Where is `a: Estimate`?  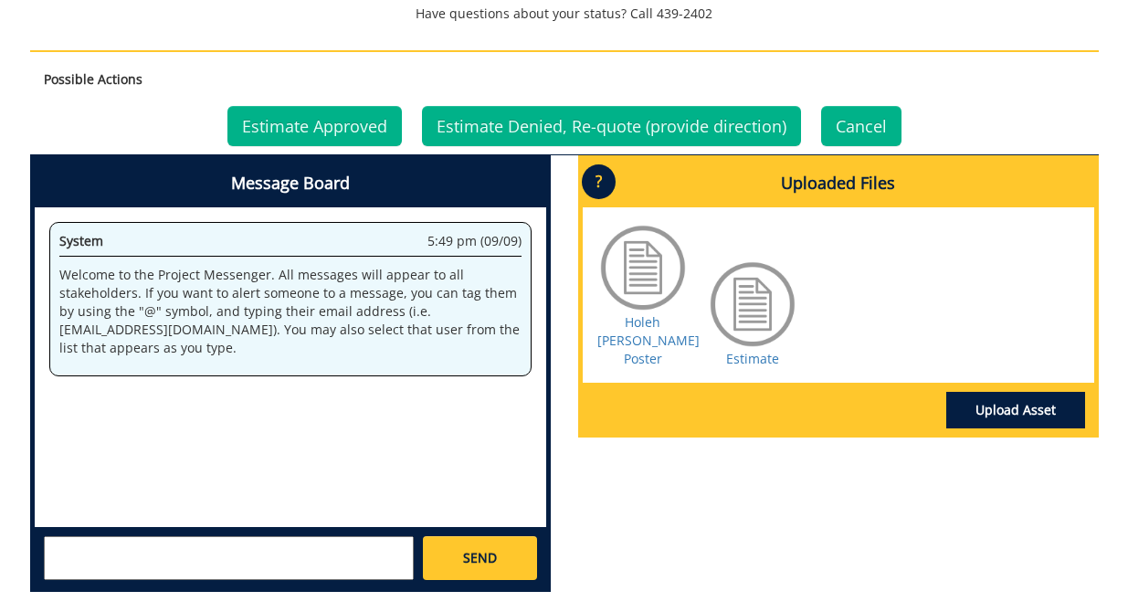
a: Estimate is located at coordinates (753, 358).